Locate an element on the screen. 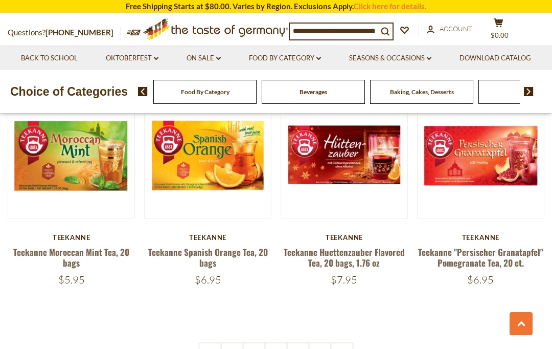 This screenshot has height=349, width=552. img: Teekanne Spanish Orange Tea, 20 bags is located at coordinates (208, 154).